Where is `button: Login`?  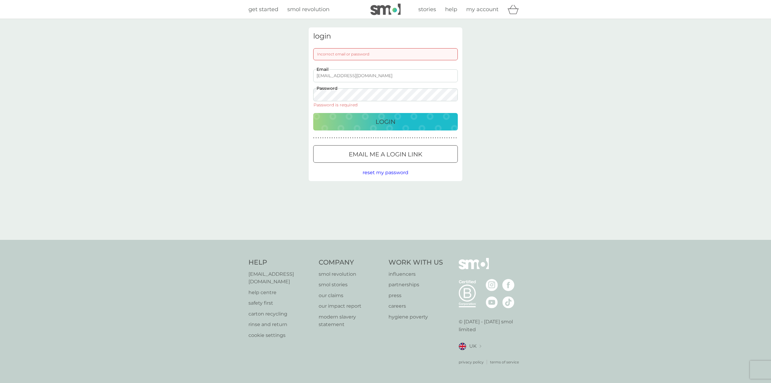
button: Login is located at coordinates (385, 122).